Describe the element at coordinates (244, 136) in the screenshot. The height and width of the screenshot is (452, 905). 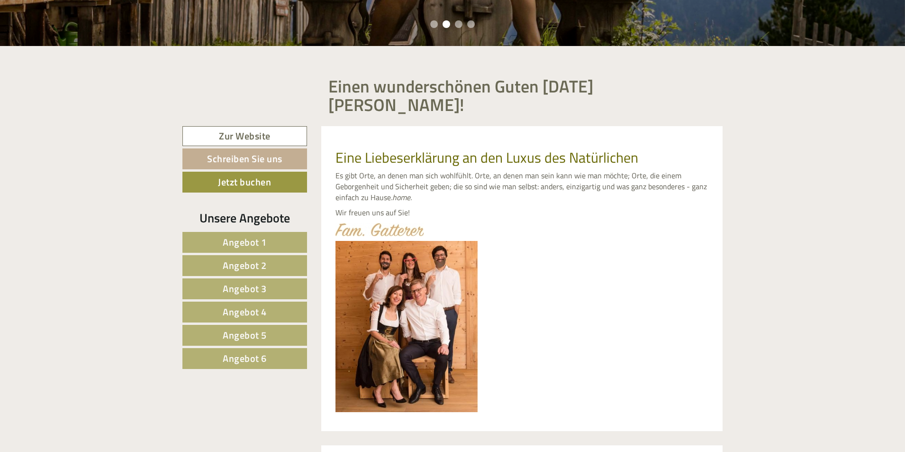
I see `a: Zur Website` at that location.